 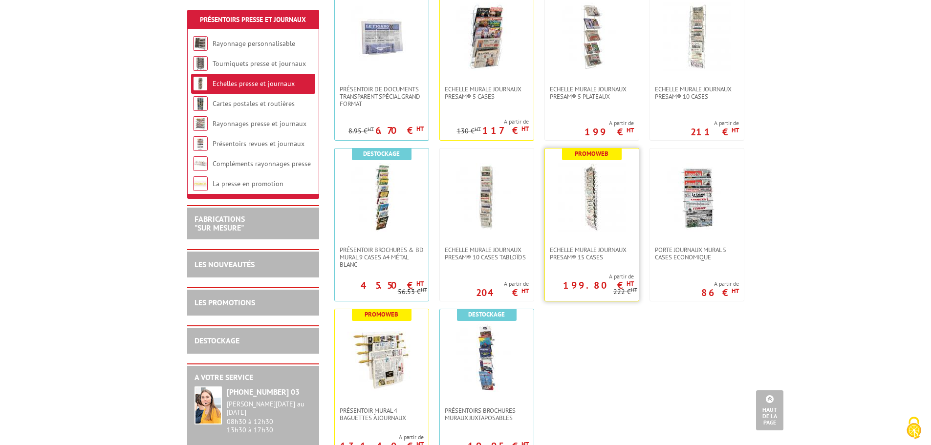 I want to click on a: Rayonnage personnalisable, so click(x=254, y=43).